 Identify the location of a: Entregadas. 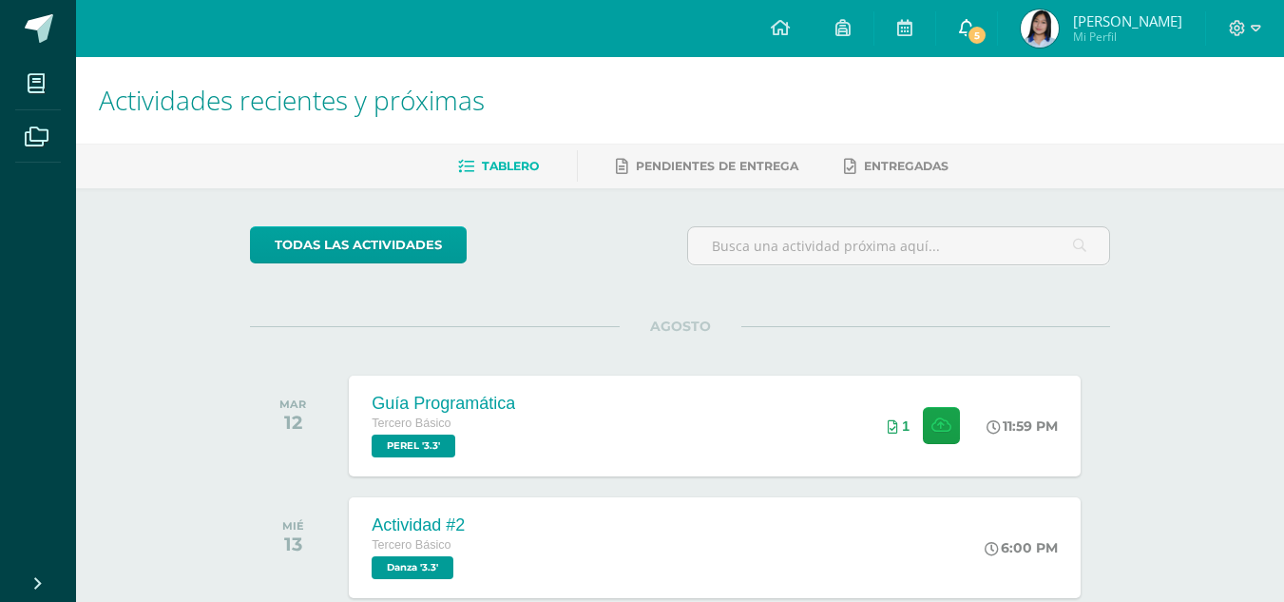
(896, 166).